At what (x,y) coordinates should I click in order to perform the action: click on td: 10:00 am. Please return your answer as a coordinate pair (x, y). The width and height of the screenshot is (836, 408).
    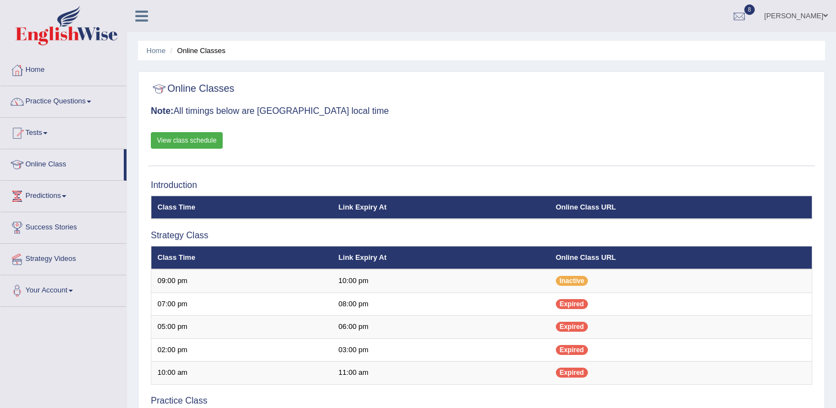
    Looking at the image, I should click on (242, 373).